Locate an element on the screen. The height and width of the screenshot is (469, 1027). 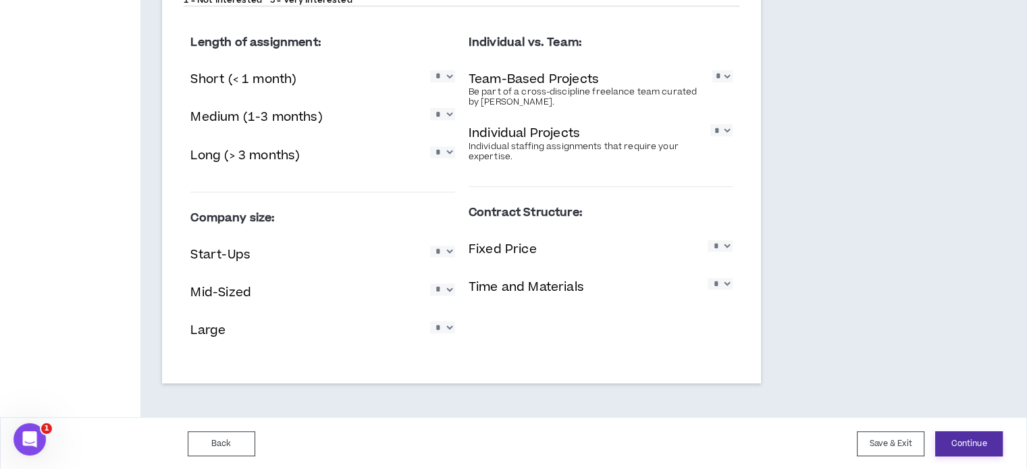
p: Start-Ups is located at coordinates (220, 255).